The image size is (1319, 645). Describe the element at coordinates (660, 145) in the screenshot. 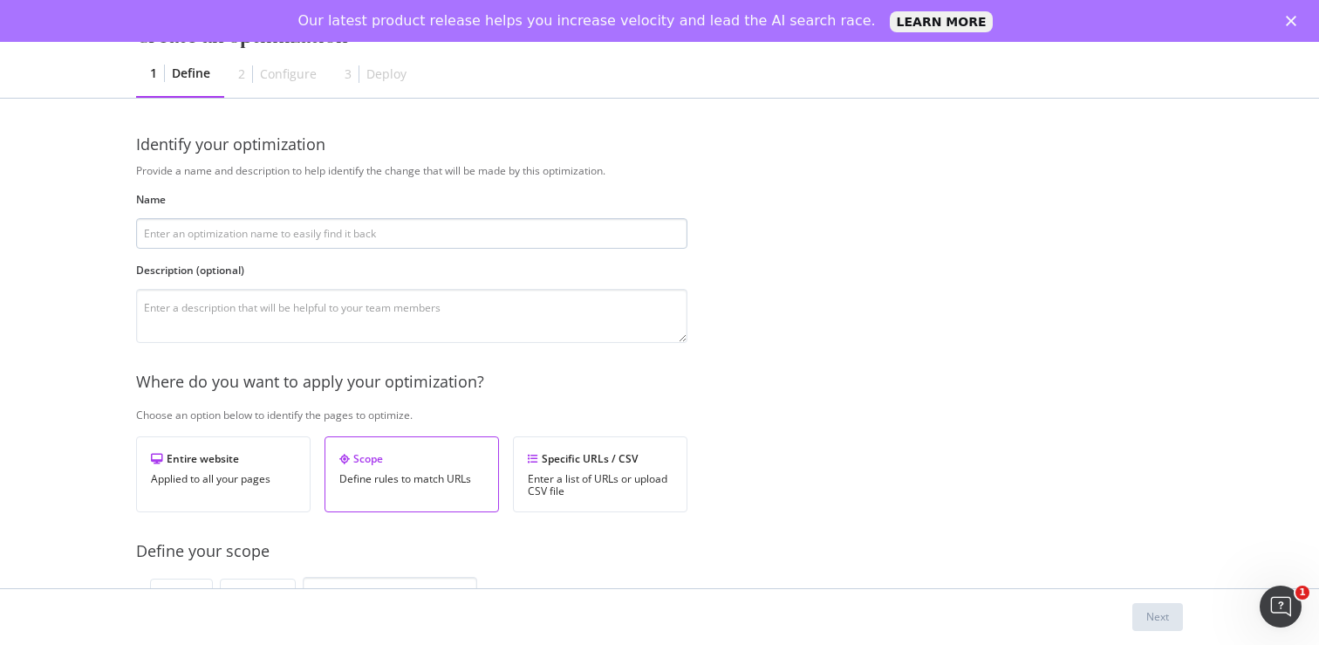

I see `div: Identify your optimization` at that location.